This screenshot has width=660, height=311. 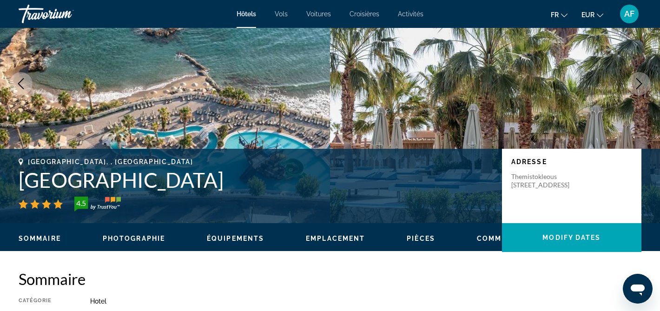 What do you see at coordinates (640, 84) in the screenshot?
I see `button: Next image` at bounding box center [640, 84].